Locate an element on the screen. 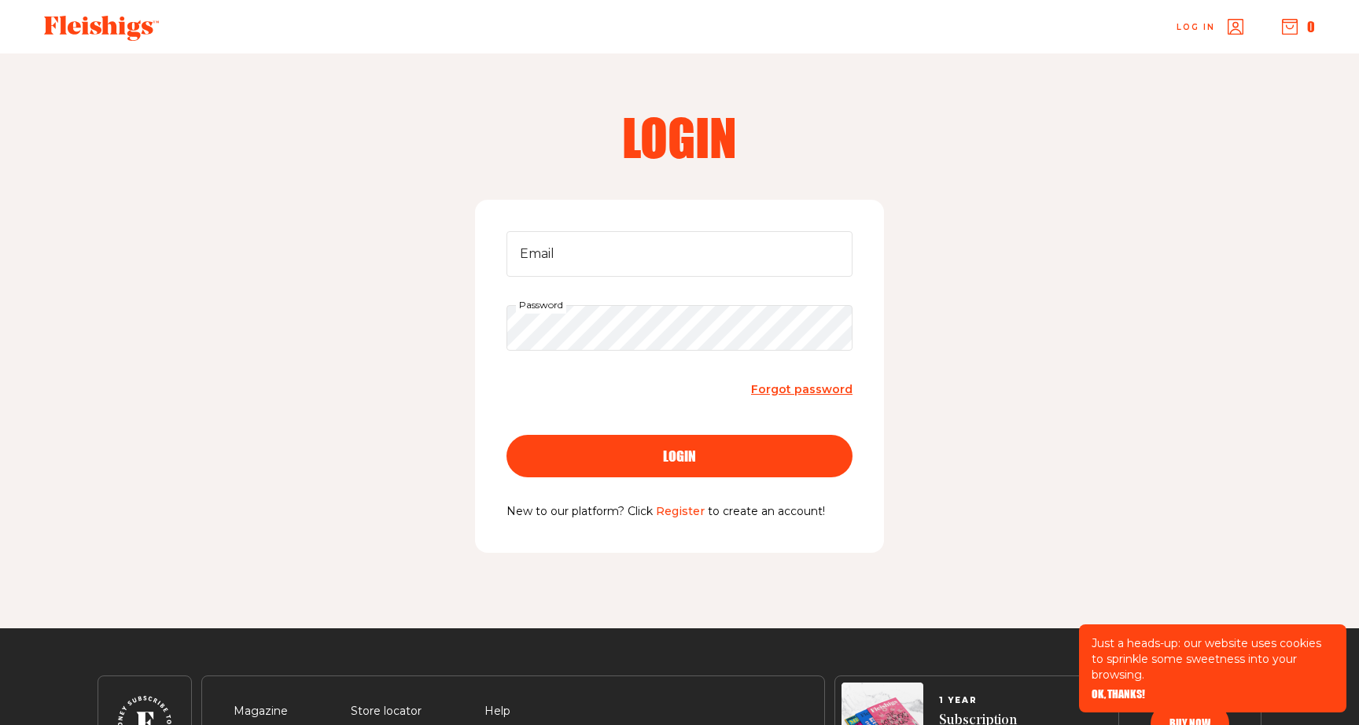 The image size is (1359, 725). span: Store locator is located at coordinates (386, 711).